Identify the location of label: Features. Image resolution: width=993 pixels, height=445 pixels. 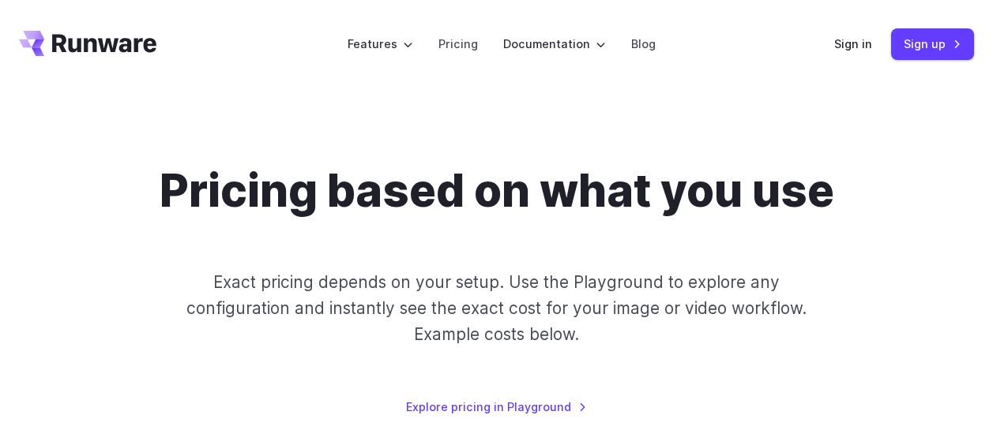
(380, 43).